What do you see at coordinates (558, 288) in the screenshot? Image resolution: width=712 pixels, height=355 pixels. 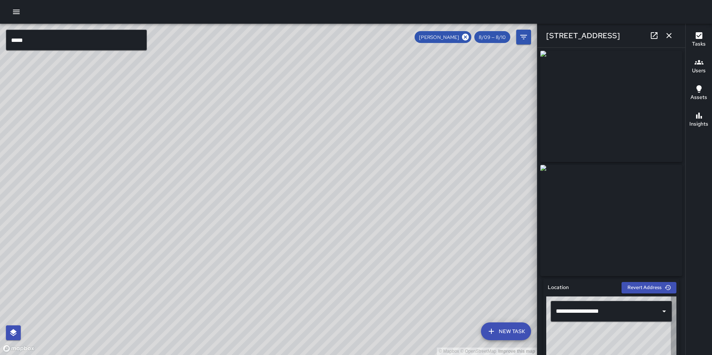 I see `h6: Location` at bounding box center [558, 288].